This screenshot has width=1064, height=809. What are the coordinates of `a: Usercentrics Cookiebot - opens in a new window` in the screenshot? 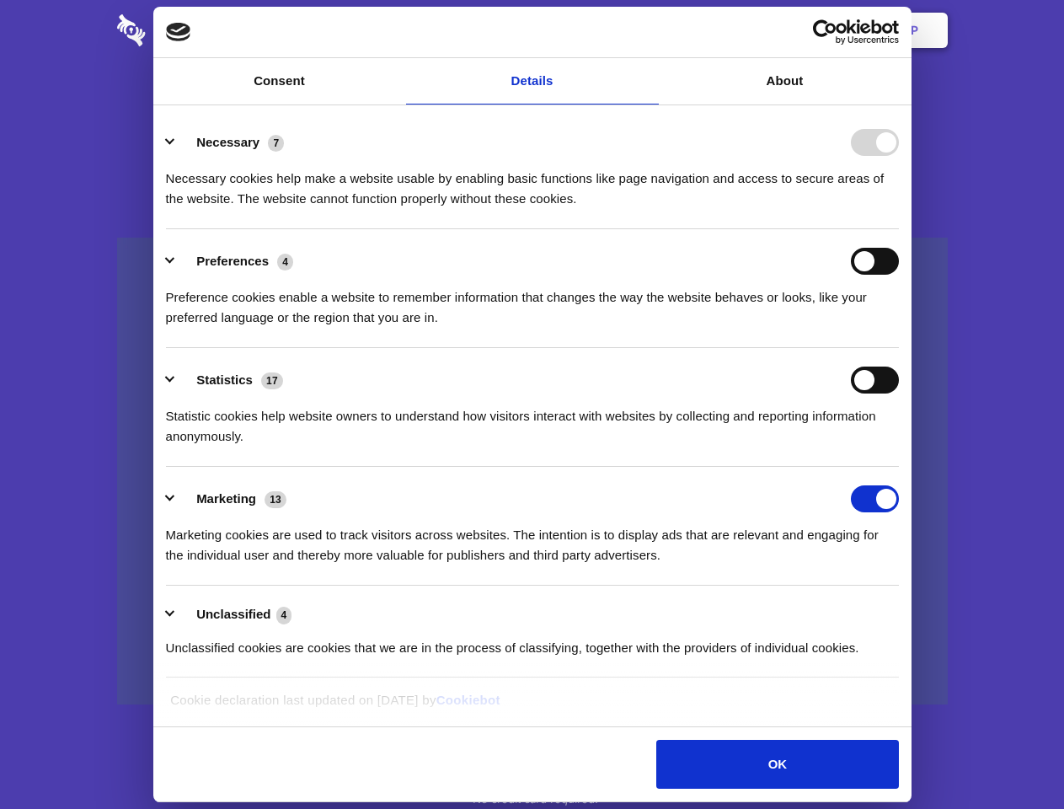 It's located at (825, 32).